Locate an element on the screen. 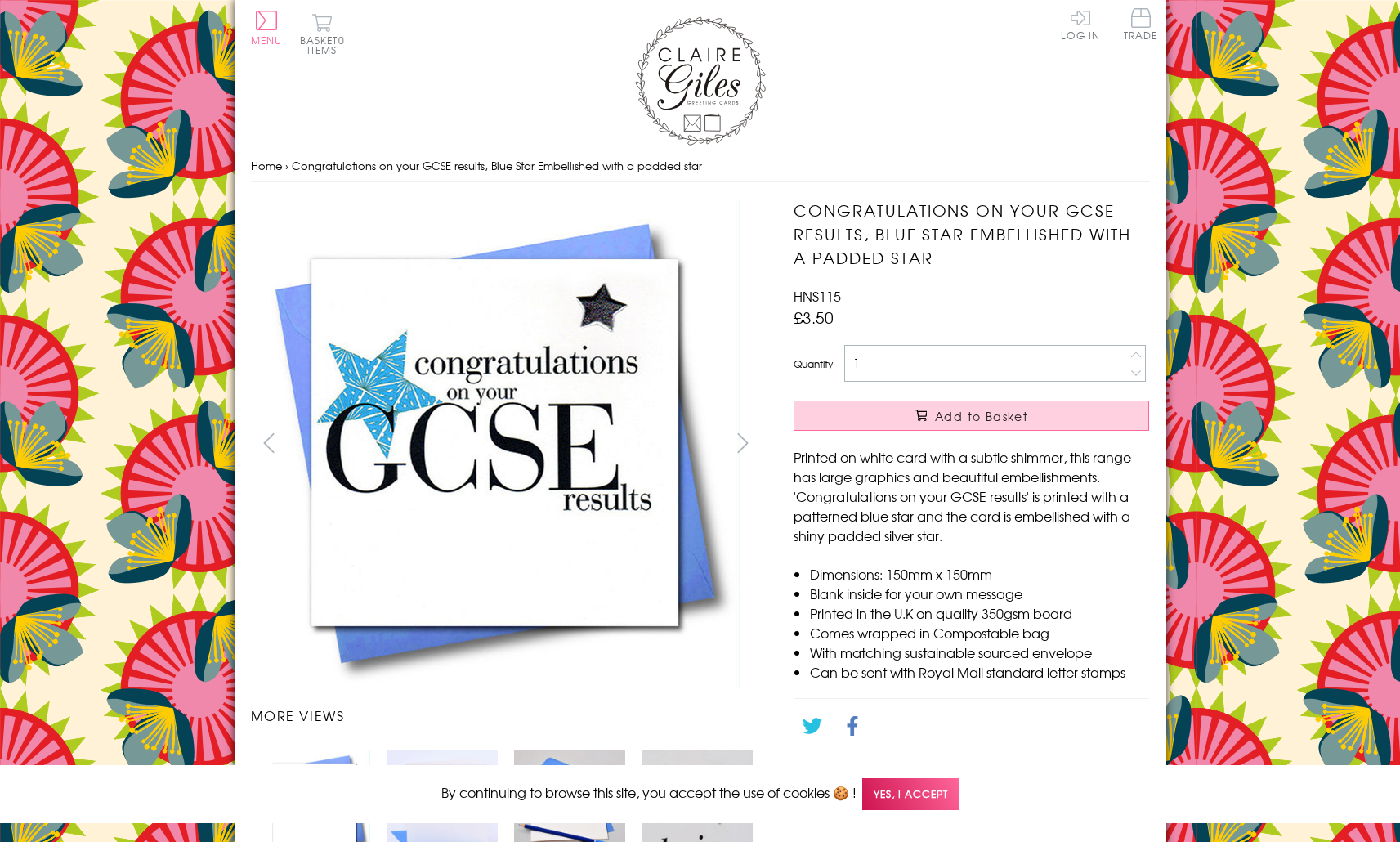 The width and height of the screenshot is (1400, 842). button: next is located at coordinates (742, 442).